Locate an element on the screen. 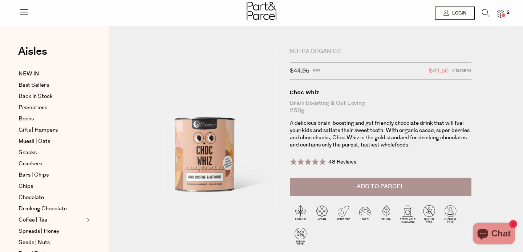  span: Back In Stock is located at coordinates (36, 97).